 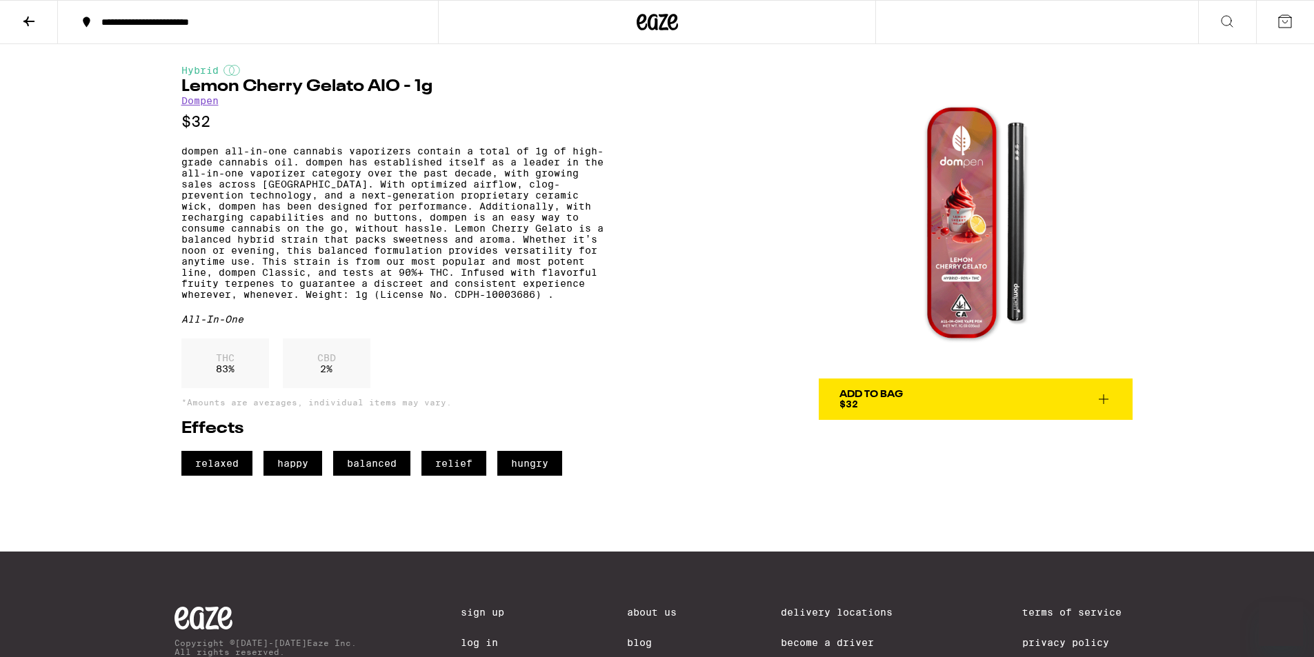 I want to click on span: $32, so click(x=849, y=404).